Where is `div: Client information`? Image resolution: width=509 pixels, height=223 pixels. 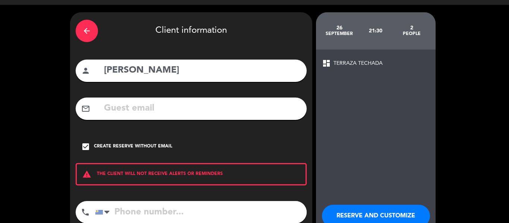
div: Client information is located at coordinates (191, 31).